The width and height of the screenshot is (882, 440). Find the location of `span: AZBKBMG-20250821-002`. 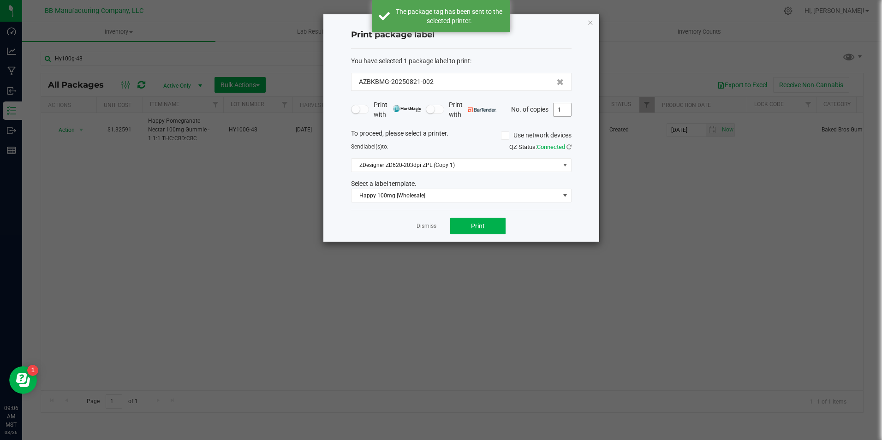

span: AZBKBMG-20250821-002 is located at coordinates (396, 82).